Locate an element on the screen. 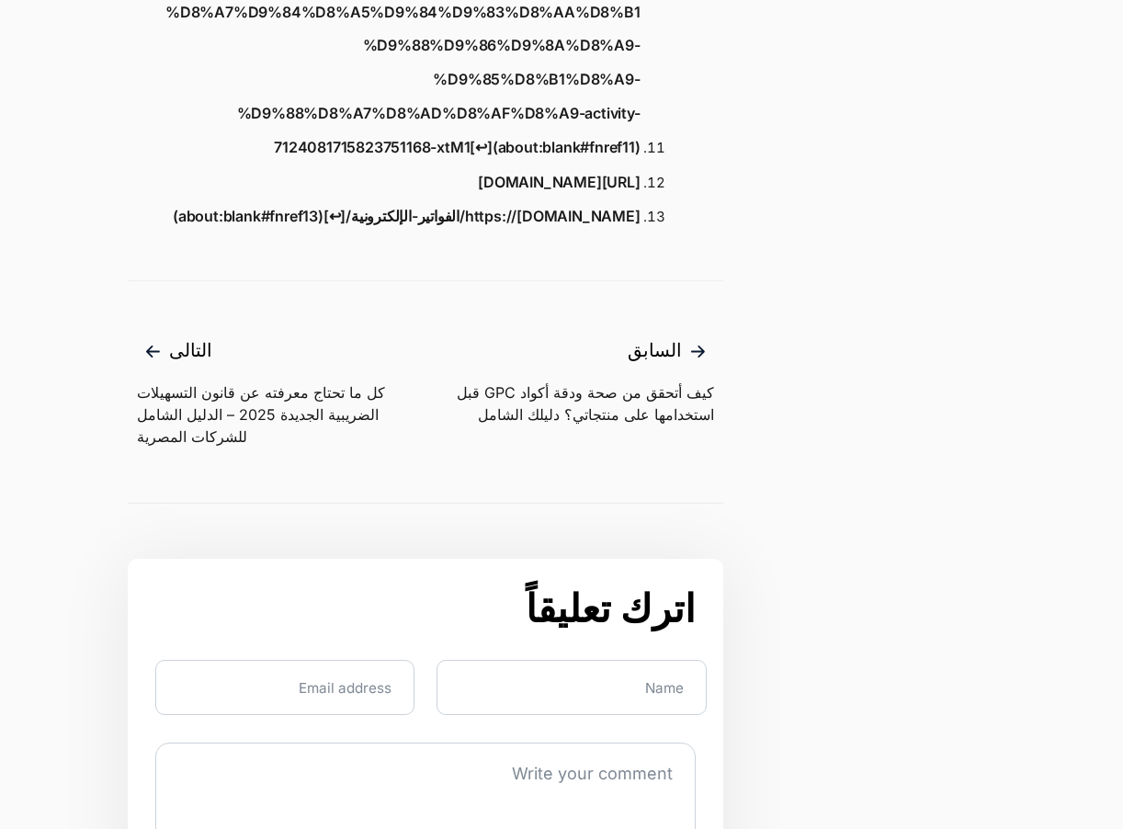  input: Email address is located at coordinates (285, 687).